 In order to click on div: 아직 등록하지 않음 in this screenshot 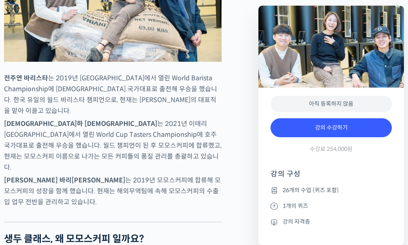, I will do `click(331, 104)`.